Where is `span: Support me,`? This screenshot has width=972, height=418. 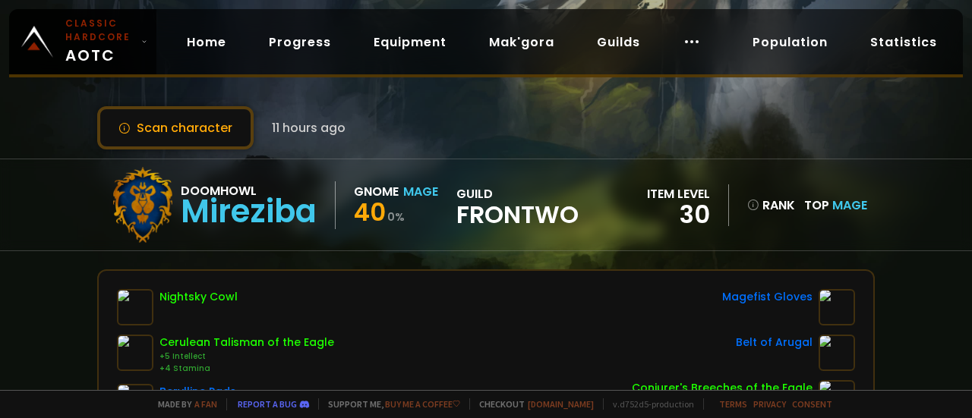 span: Support me, is located at coordinates (389, 404).